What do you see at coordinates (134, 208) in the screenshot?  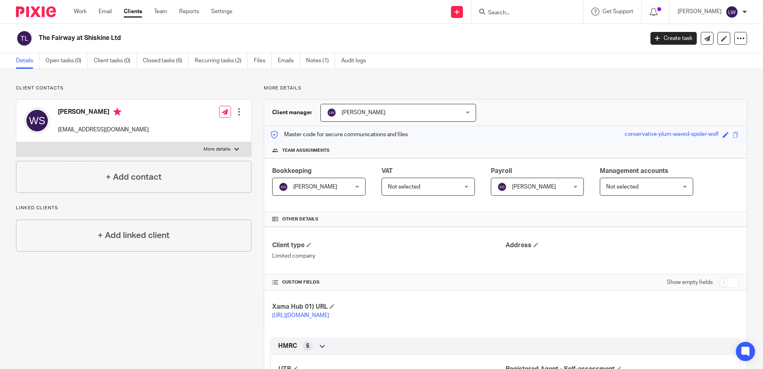 I see `p: Linked clients` at bounding box center [134, 208].